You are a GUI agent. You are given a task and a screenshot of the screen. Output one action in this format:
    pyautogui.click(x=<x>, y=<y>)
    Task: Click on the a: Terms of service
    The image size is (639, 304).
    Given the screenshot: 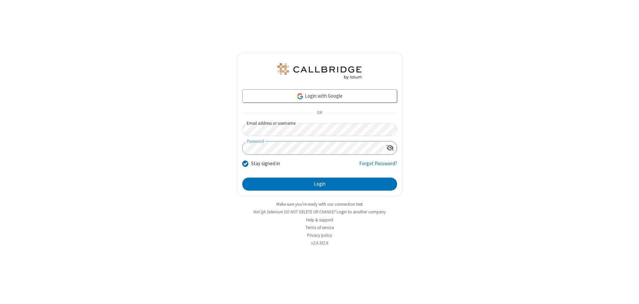 What is the action you would take?
    pyautogui.click(x=320, y=227)
    